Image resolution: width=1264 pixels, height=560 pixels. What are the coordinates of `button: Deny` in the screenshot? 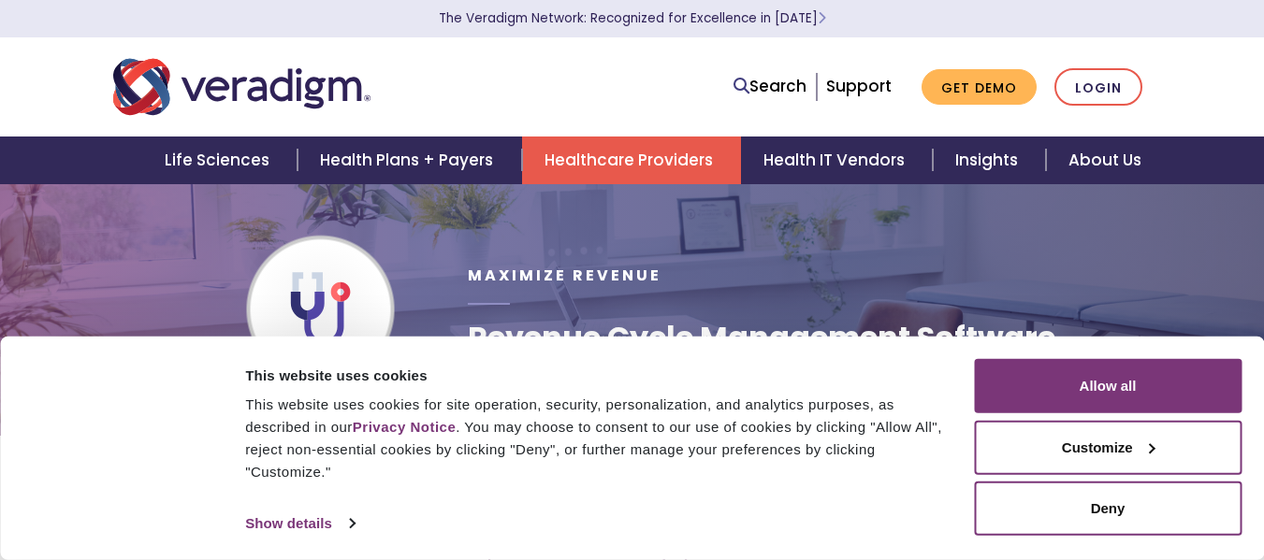 It's located at (1107, 509).